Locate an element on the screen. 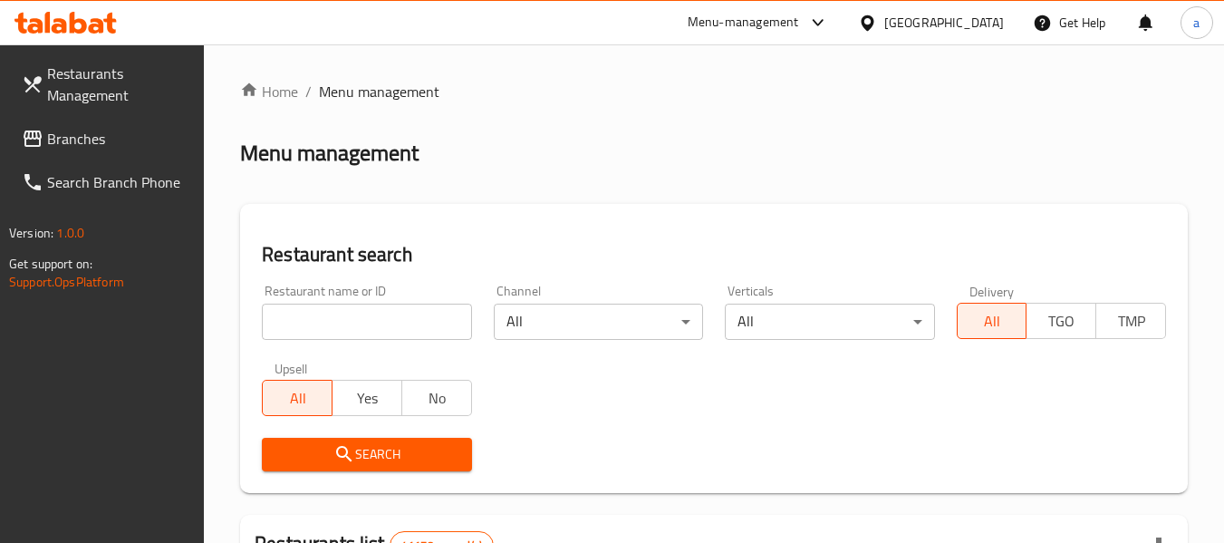 This screenshot has width=1224, height=543. span: TGO is located at coordinates (1061, 321).